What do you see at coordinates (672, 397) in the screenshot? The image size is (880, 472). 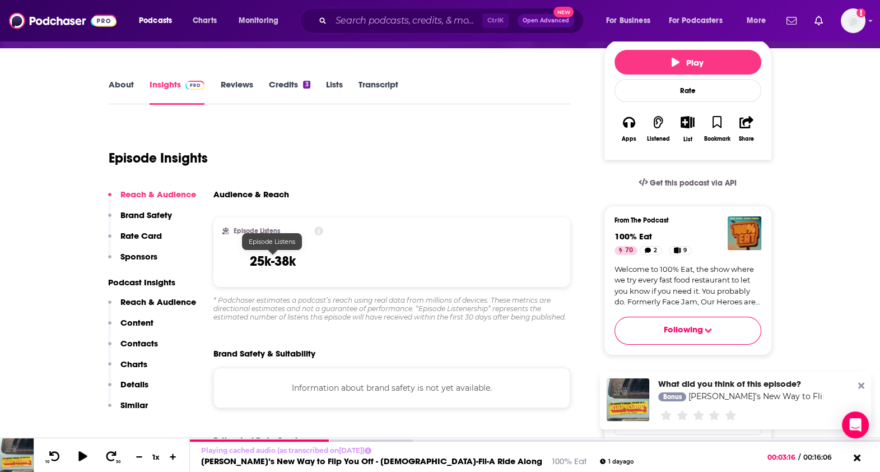 I see `span: Bonus` at bounding box center [672, 397].